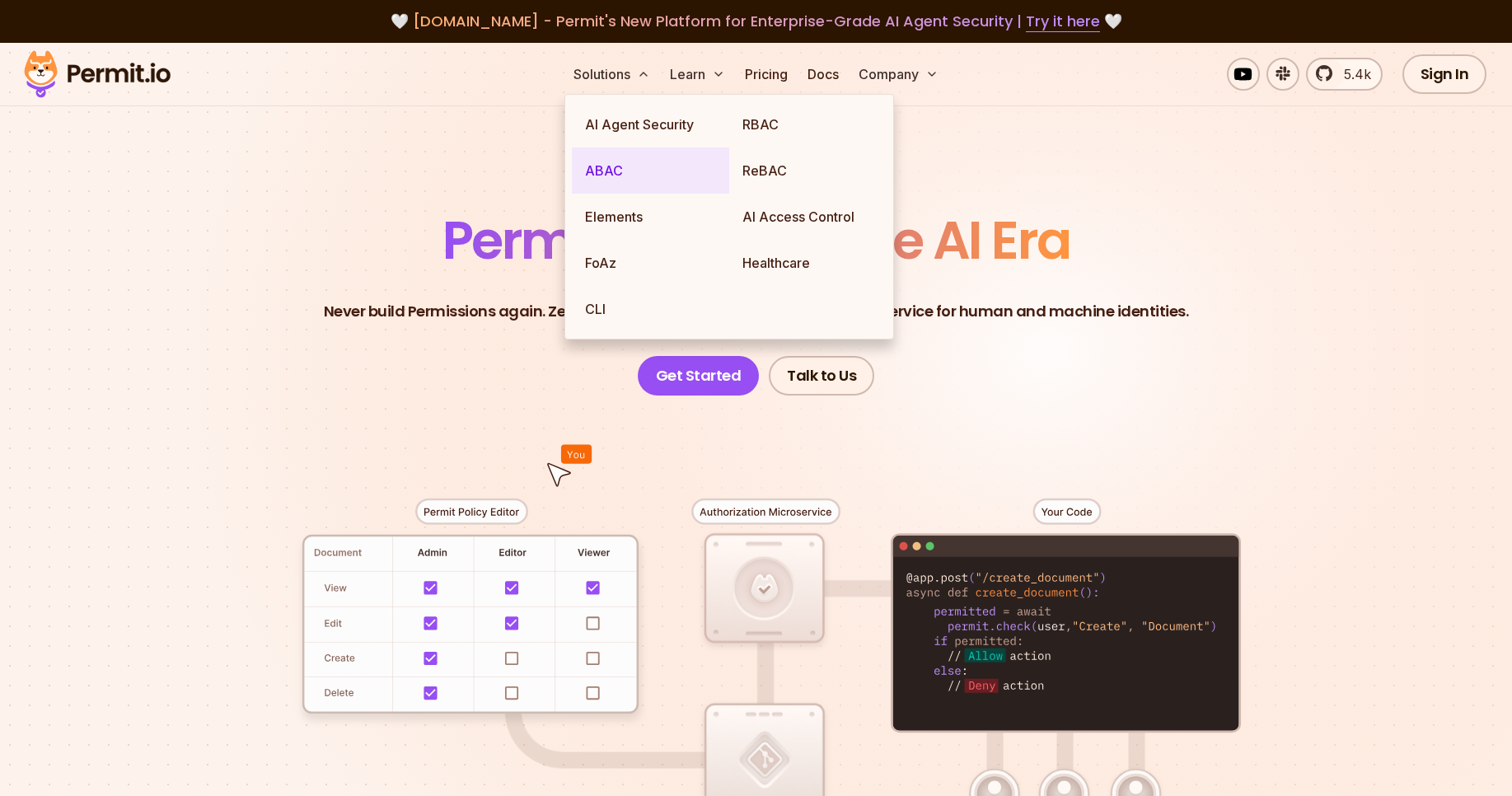 The image size is (1512, 796). What do you see at coordinates (696, 74) in the screenshot?
I see `button: Learn` at bounding box center [696, 74].